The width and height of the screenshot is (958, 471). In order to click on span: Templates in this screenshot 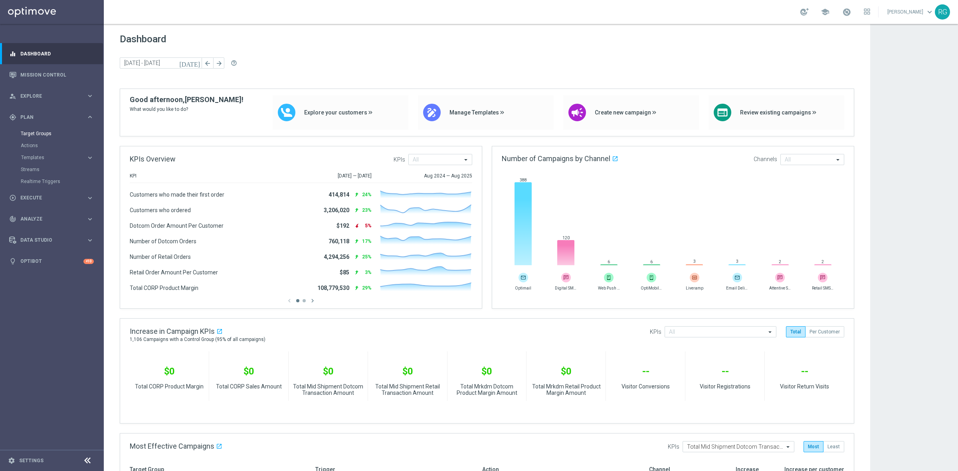, I will do `click(49, 158)`.